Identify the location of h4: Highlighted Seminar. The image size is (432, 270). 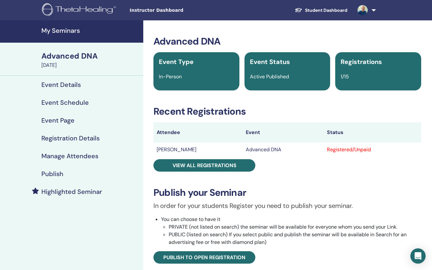
(72, 192).